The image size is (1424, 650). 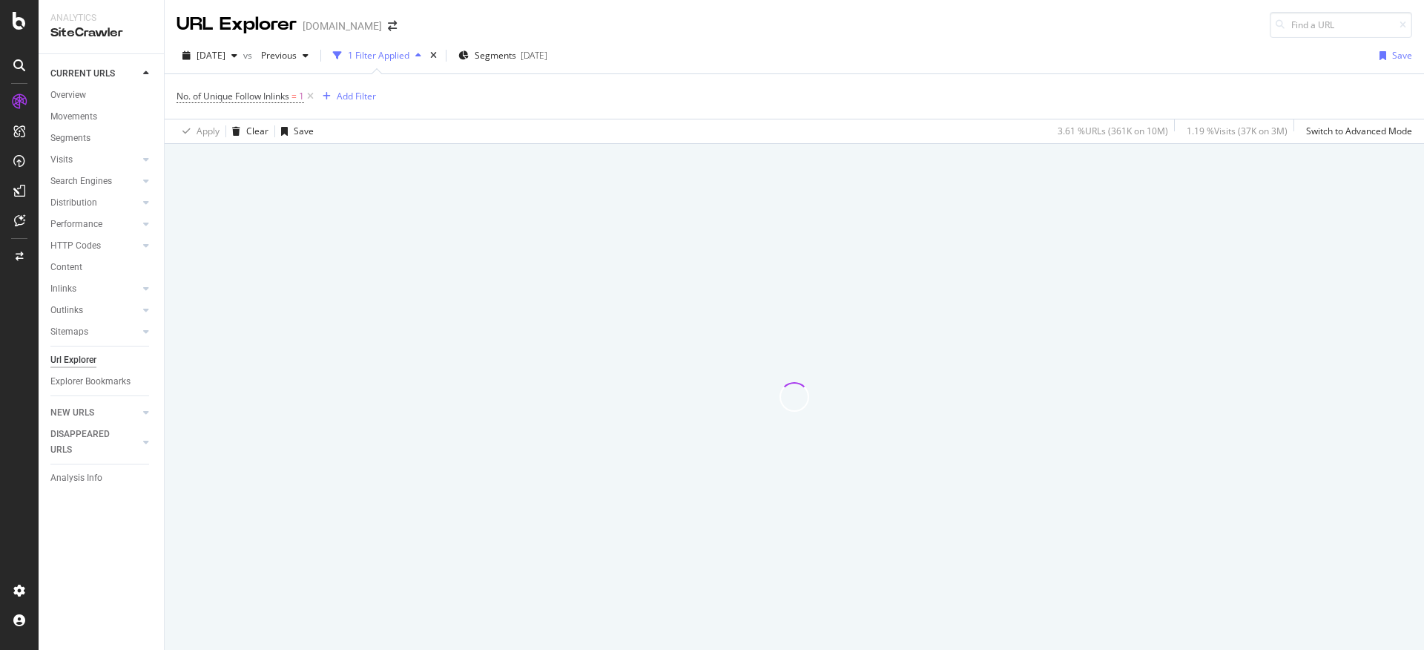 What do you see at coordinates (73, 202) in the screenshot?
I see `div: Distribution` at bounding box center [73, 202].